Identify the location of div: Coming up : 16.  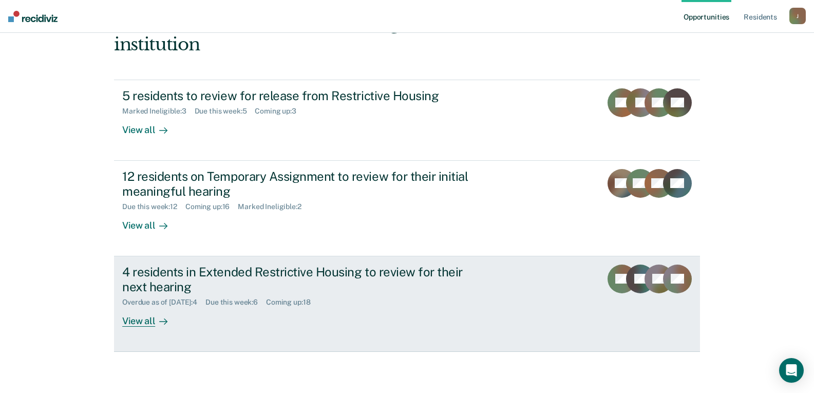
(212, 206).